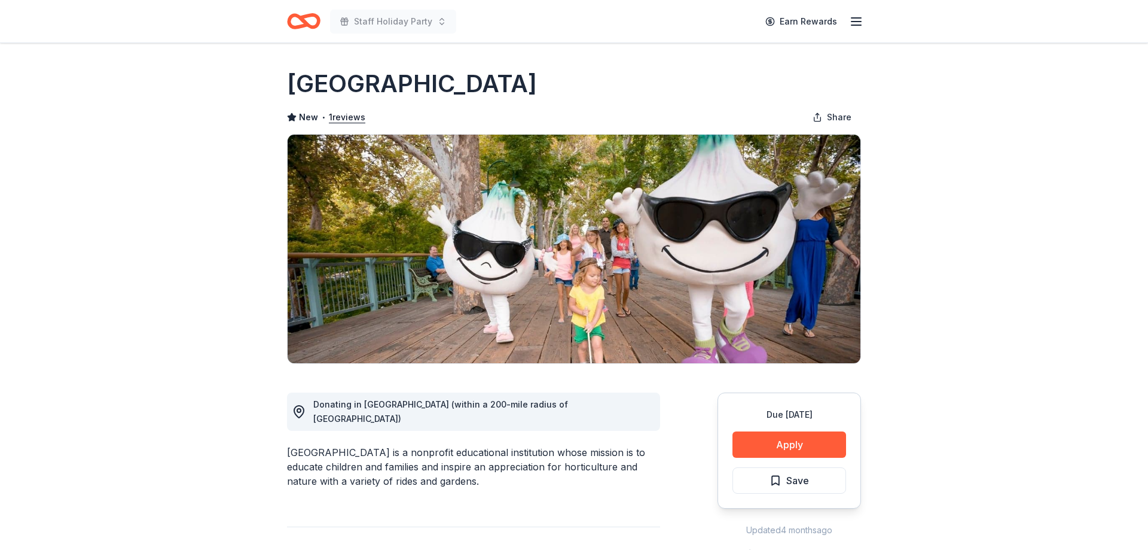 This screenshot has width=1148, height=550. Describe the element at coordinates (802, 22) in the screenshot. I see `a: Earn Rewards` at that location.